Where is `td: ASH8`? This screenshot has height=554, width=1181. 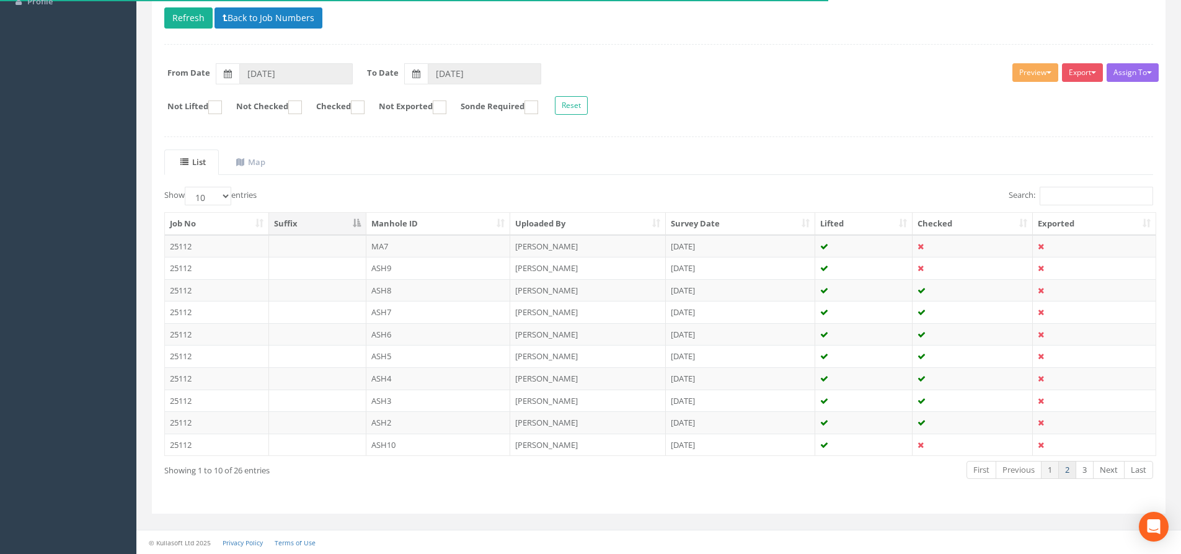 td: ASH8 is located at coordinates (438, 290).